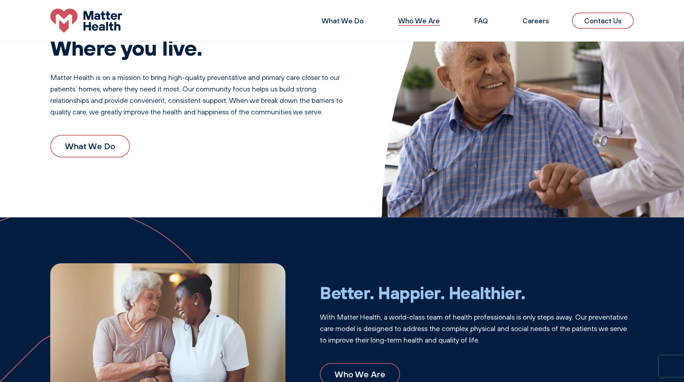  What do you see at coordinates (477, 329) in the screenshot?
I see `p: With Matter Health, a world-class team of health professionals is only steps away. Our preventati...` at bounding box center [477, 329].